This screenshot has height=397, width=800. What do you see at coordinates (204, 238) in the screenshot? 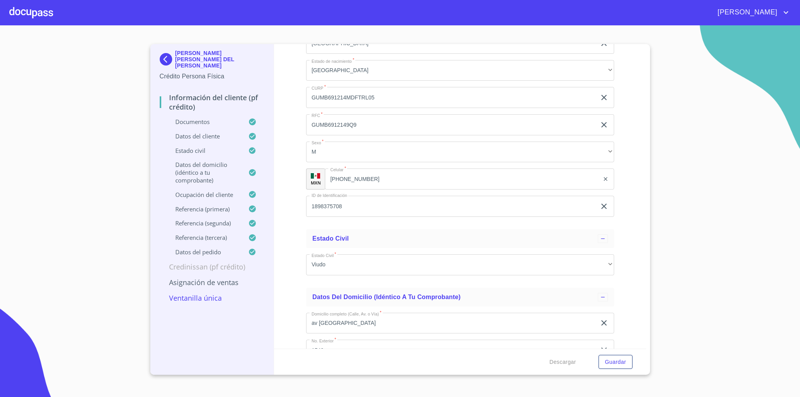
I see `p: Referencia (tercera)` at bounding box center [204, 238].